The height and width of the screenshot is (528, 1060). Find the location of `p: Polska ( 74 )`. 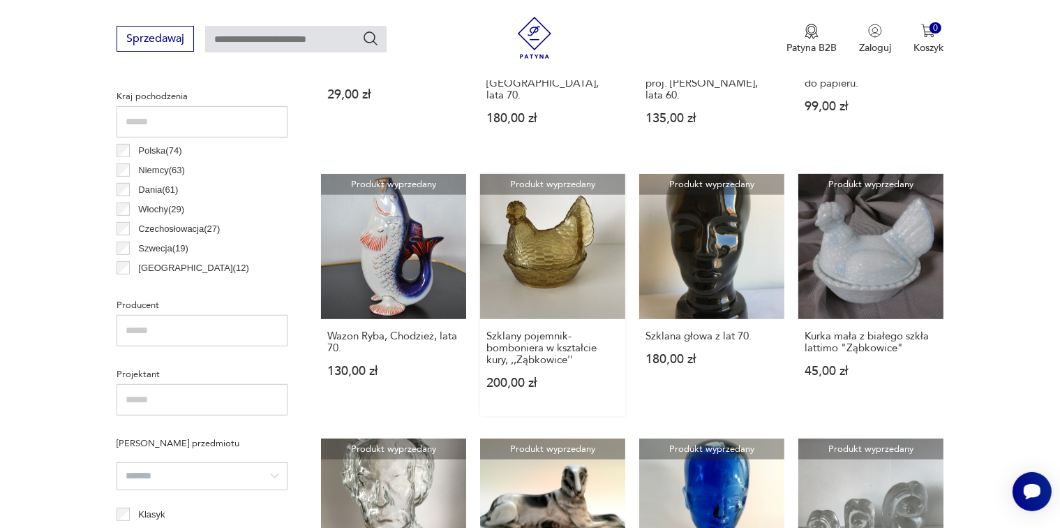

p: Polska ( 74 ) is located at coordinates (160, 151).